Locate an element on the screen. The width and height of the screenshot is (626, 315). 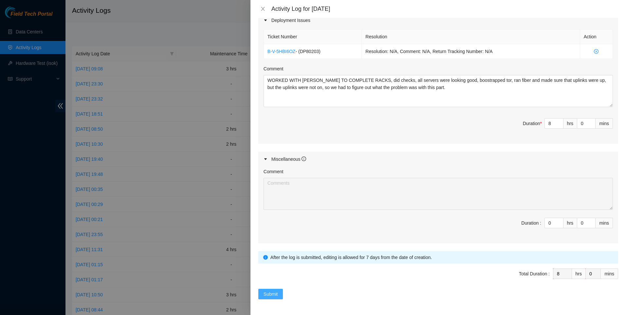
span: Submit is located at coordinates (271, 294).